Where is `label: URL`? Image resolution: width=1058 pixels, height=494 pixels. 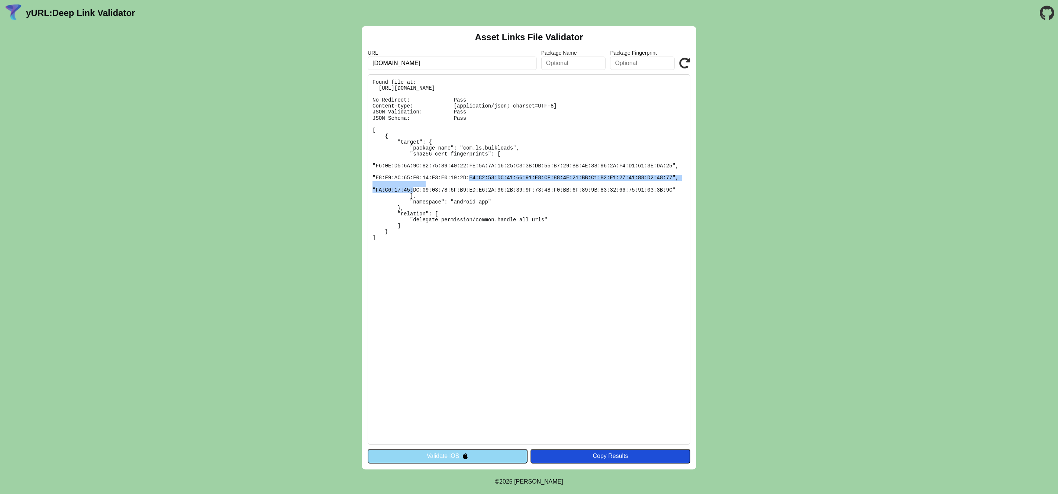 label: URL is located at coordinates (452, 53).